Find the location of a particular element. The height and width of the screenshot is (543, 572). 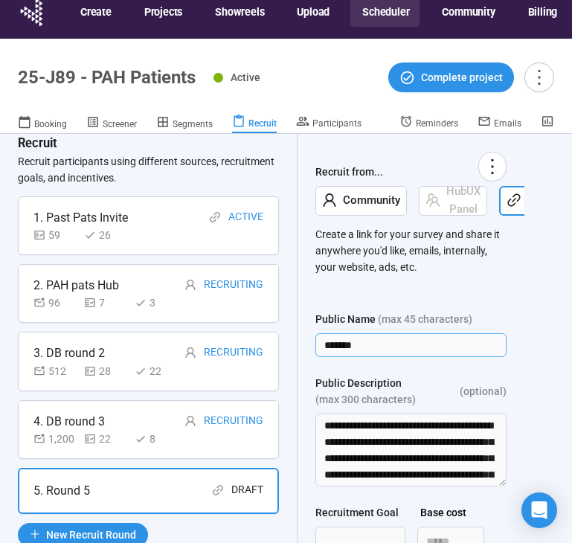

div: 512 is located at coordinates (56, 371).